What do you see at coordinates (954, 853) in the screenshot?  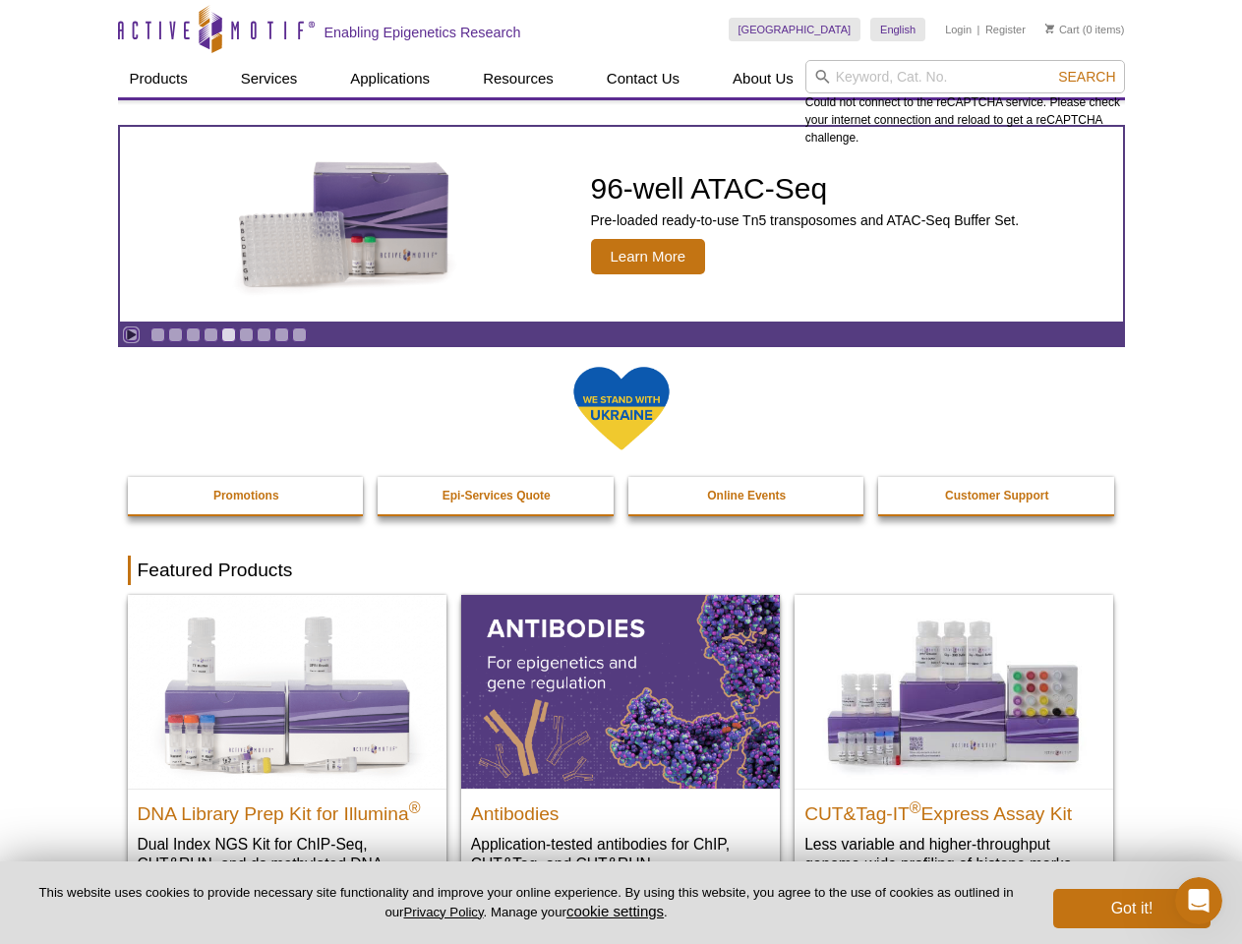 I see `p: Less variable and higher-throughput genome-wide profiling of histone marks​.` at bounding box center [954, 853].